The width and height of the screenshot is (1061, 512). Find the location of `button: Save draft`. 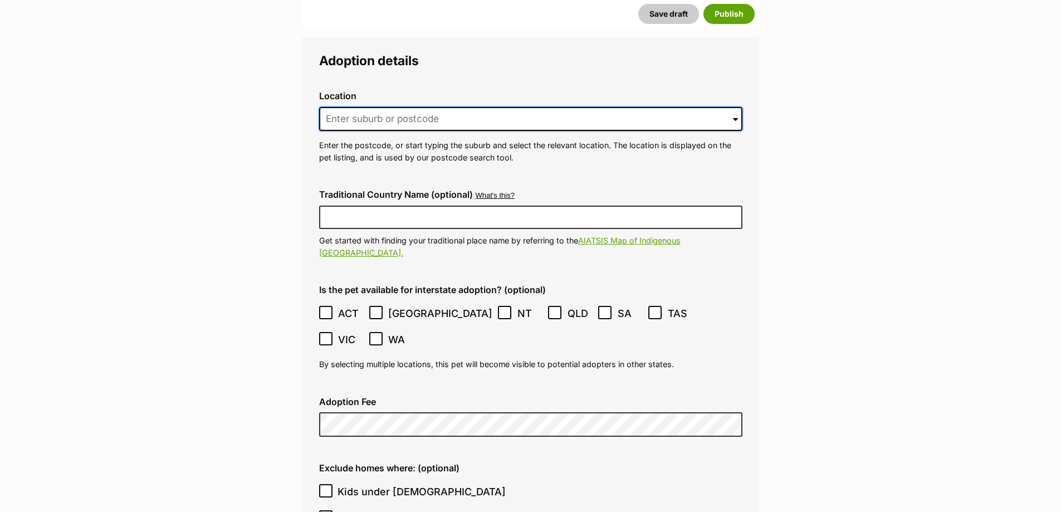

button: Save draft is located at coordinates (669, 14).